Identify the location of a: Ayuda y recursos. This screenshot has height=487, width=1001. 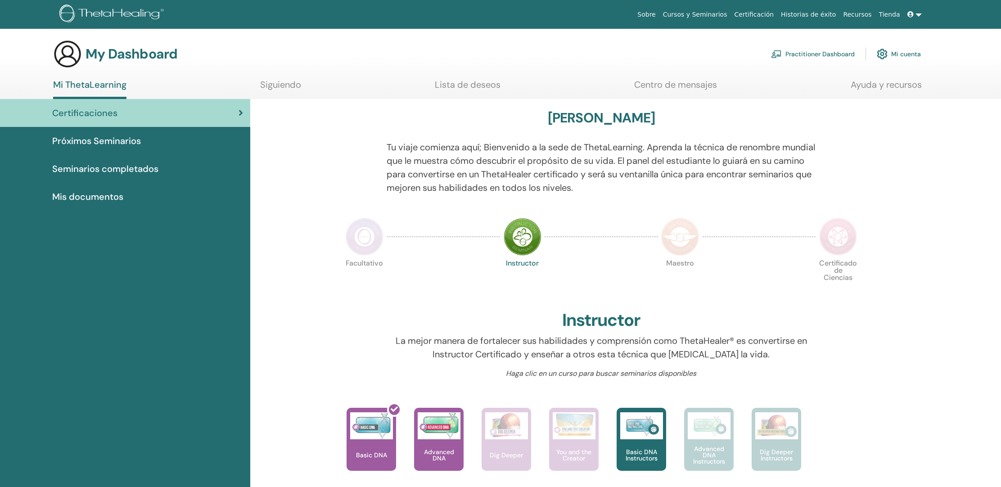
(886, 88).